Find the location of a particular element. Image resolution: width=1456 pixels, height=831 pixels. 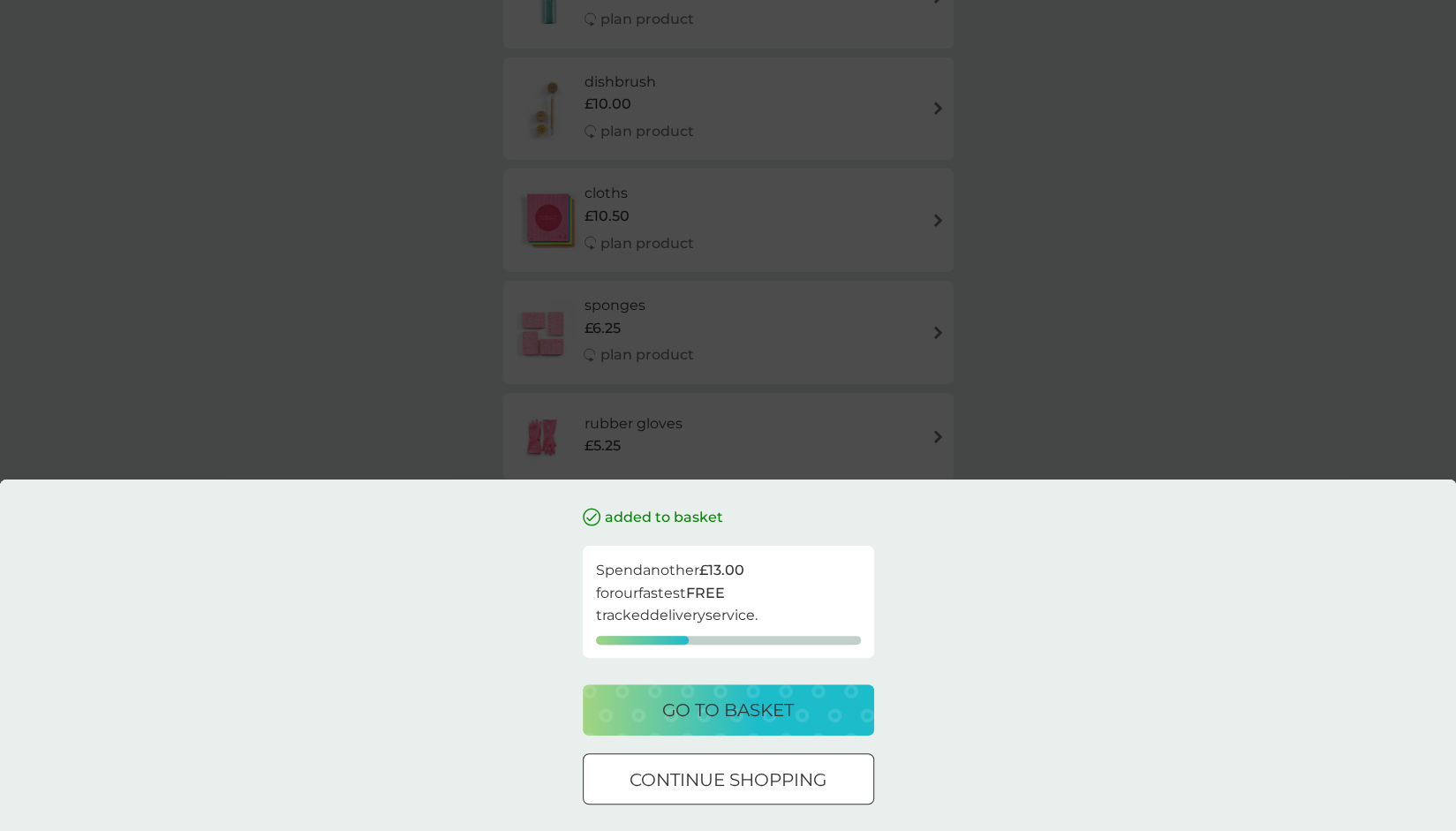

strong: £13.00 is located at coordinates (722, 569).